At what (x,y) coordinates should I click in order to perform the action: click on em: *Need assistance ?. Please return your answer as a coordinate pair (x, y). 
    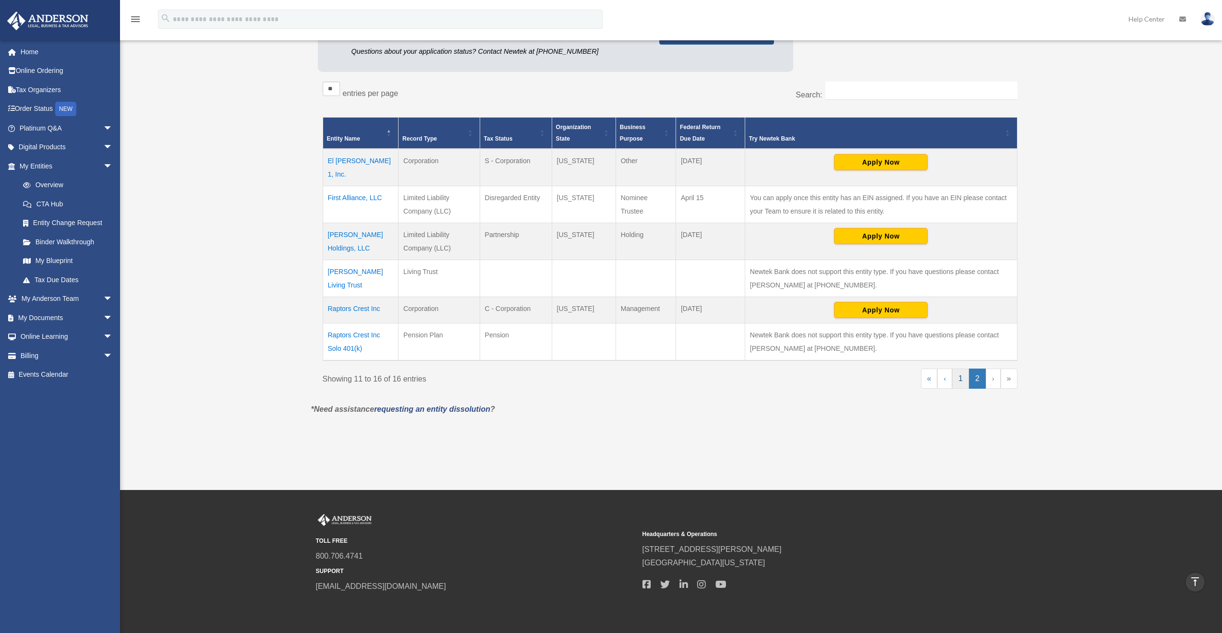
    Looking at the image, I should click on (403, 409).